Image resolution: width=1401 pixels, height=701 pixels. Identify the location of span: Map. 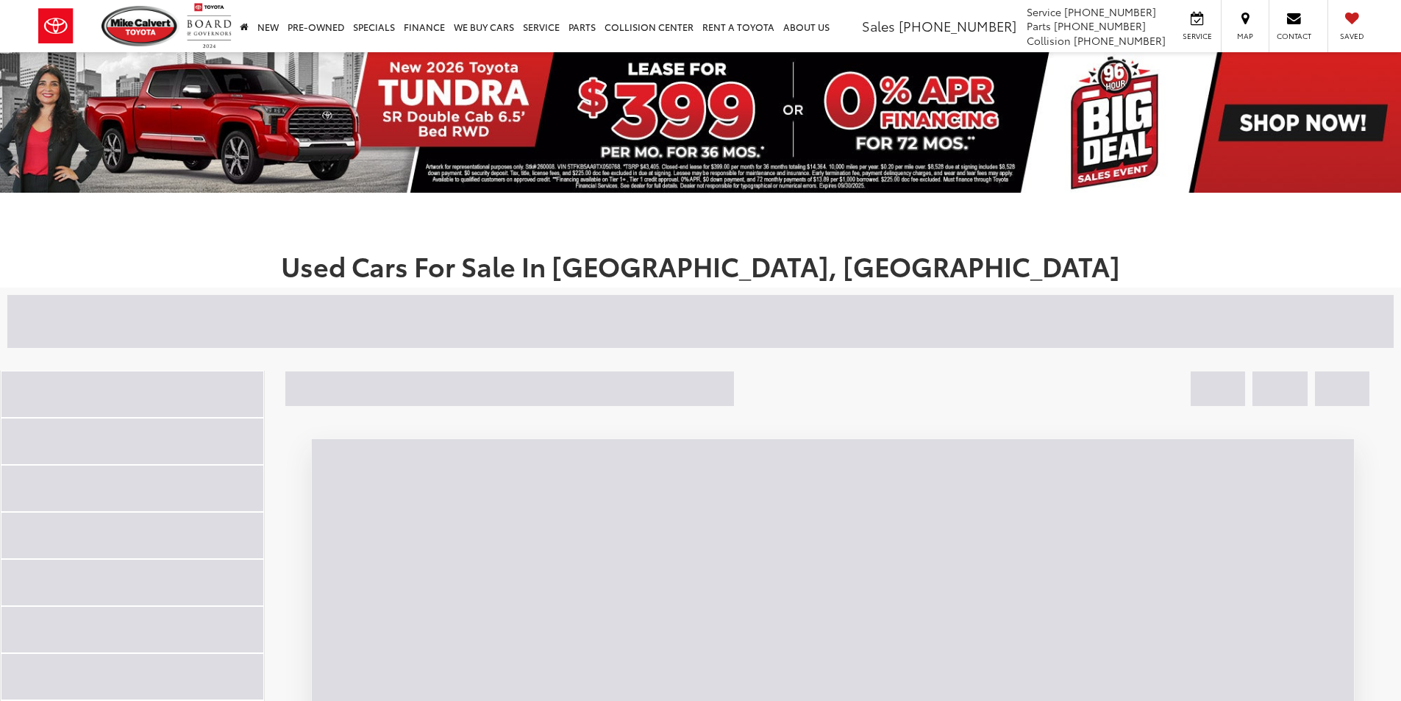
(1245, 36).